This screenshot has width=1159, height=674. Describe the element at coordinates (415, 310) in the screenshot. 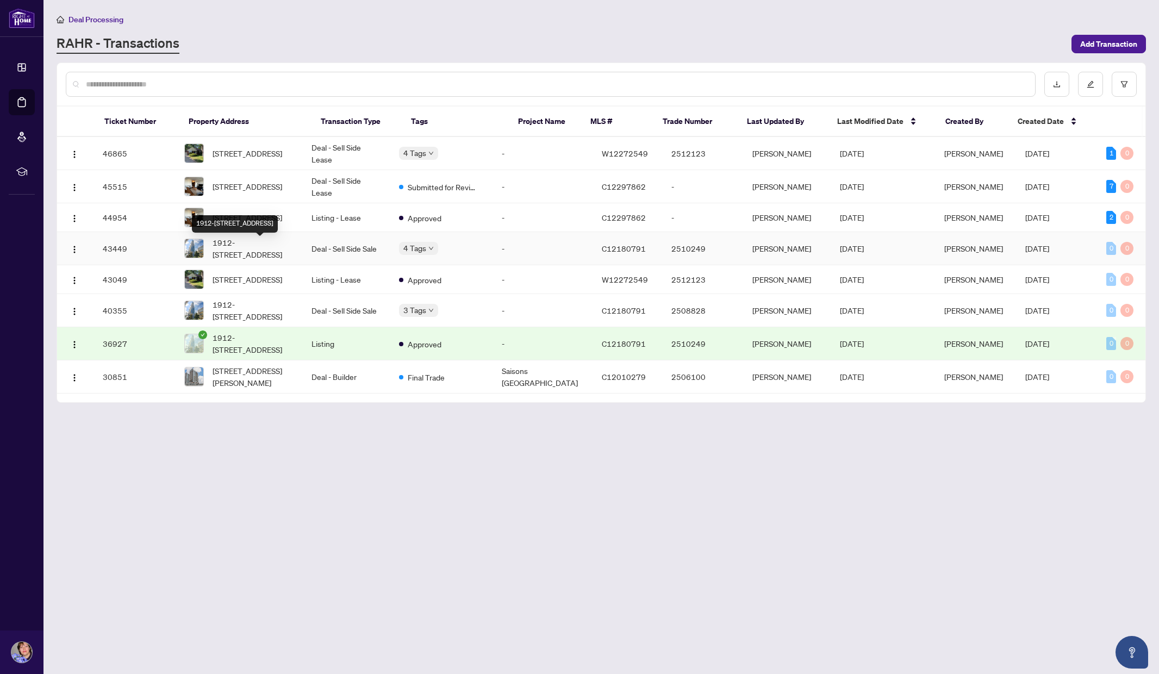

I see `span: 3 Tags` at that location.